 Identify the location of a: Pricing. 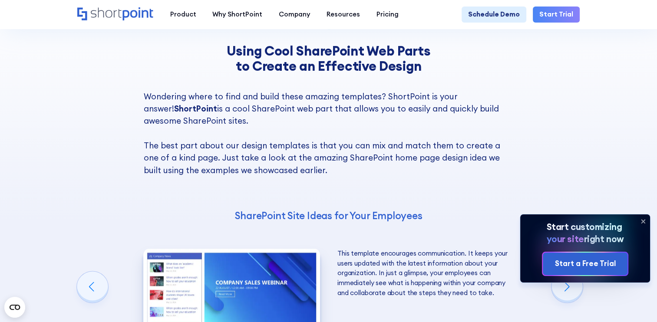
(388, 15).